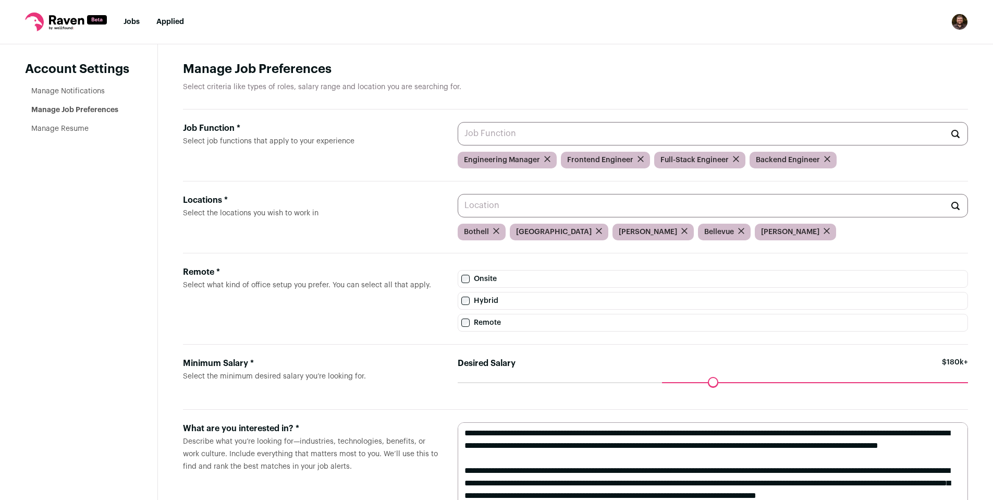 Image resolution: width=993 pixels, height=500 pixels. Describe the element at coordinates (466, 323) in the screenshot. I see `input: Remote` at that location.